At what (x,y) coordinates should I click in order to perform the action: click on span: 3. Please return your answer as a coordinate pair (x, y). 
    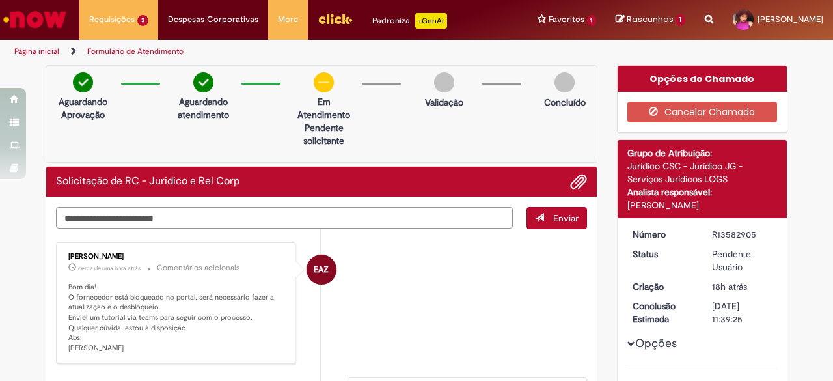
    Looking at the image, I should click on (142, 20).